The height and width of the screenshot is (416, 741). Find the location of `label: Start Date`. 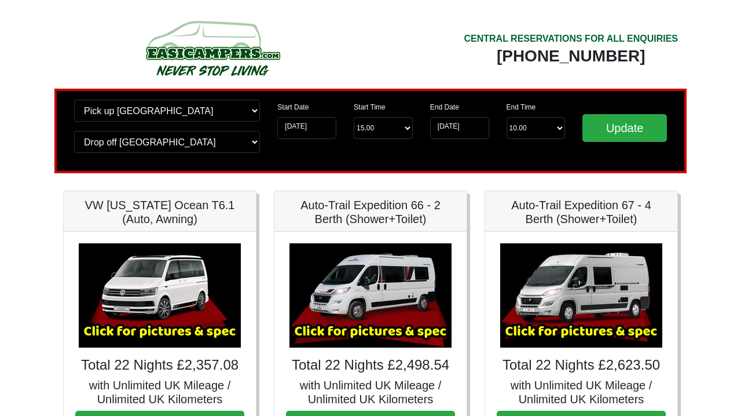

label: Start Date is located at coordinates (293, 107).